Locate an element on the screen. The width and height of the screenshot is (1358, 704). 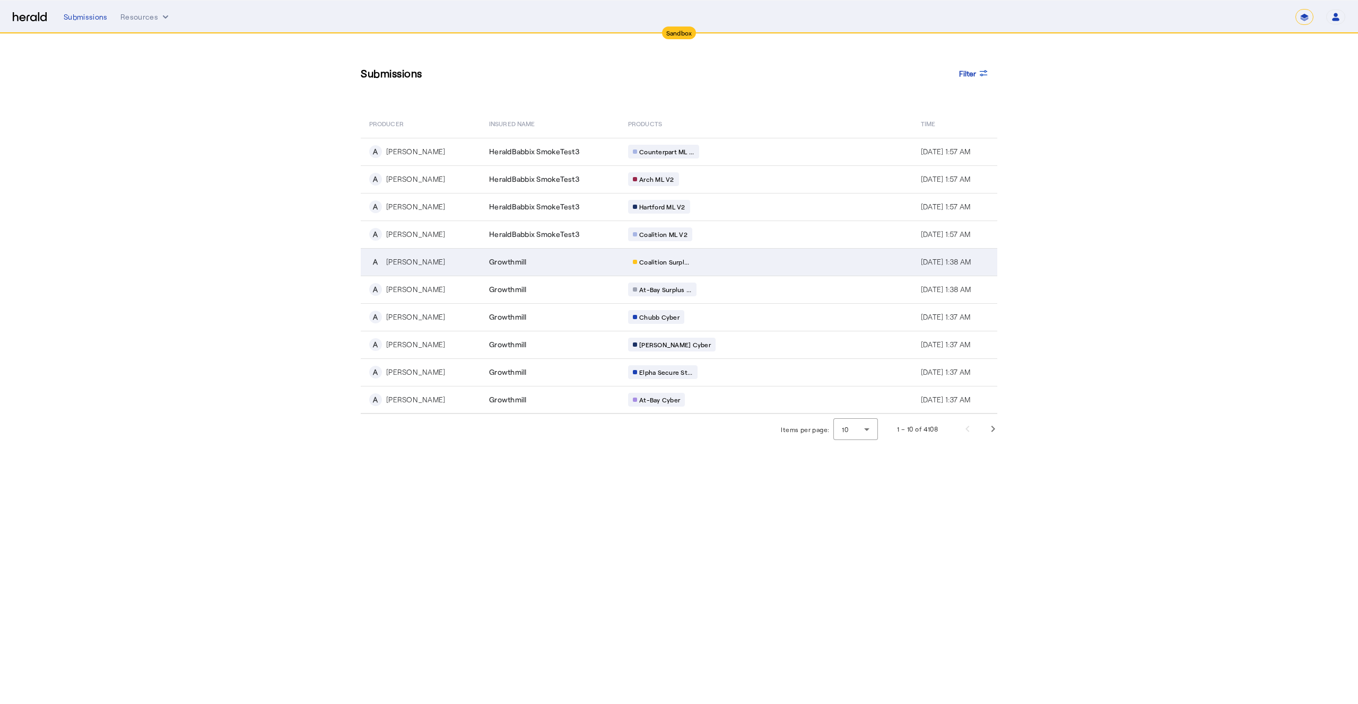
span: At-Bay Cyber is located at coordinates (659, 400).